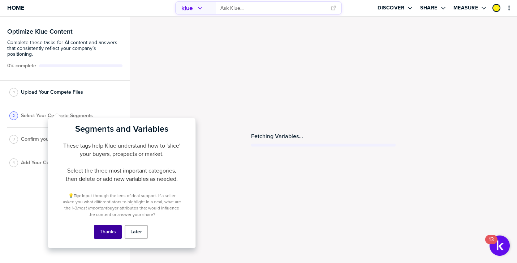  Describe the element at coordinates (52, 92) in the screenshot. I see `span: Upload Your Compete Files` at that location.